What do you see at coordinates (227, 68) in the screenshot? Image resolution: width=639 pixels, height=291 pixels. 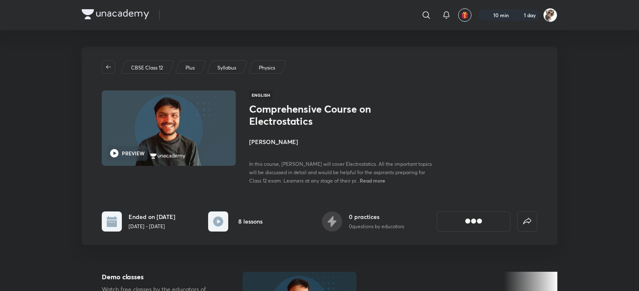 I see `p: Syllabus` at bounding box center [227, 68].